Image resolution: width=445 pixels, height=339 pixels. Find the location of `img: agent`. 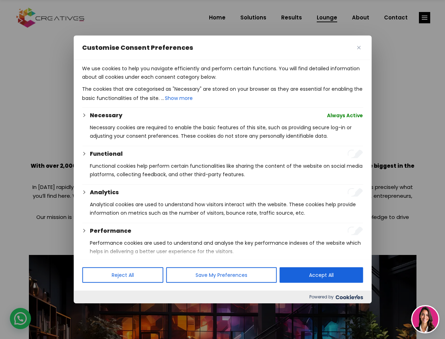

img: agent is located at coordinates (426, 319).